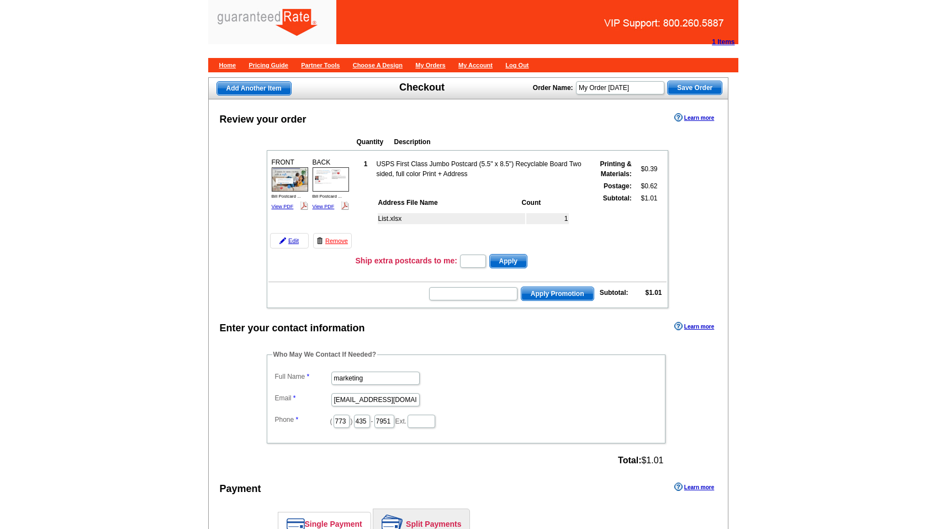 This screenshot has width=946, height=529. I want to click on td: $1.01, so click(645, 221).